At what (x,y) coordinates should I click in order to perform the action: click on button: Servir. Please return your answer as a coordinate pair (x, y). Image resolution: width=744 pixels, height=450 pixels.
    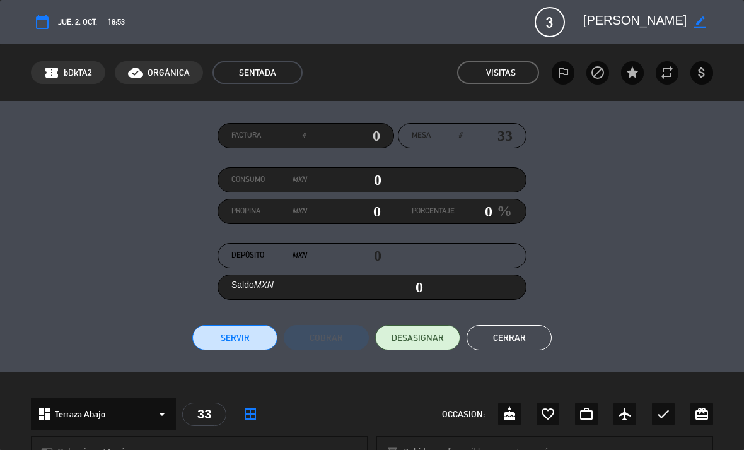
    Looking at the image, I should click on (235, 337).